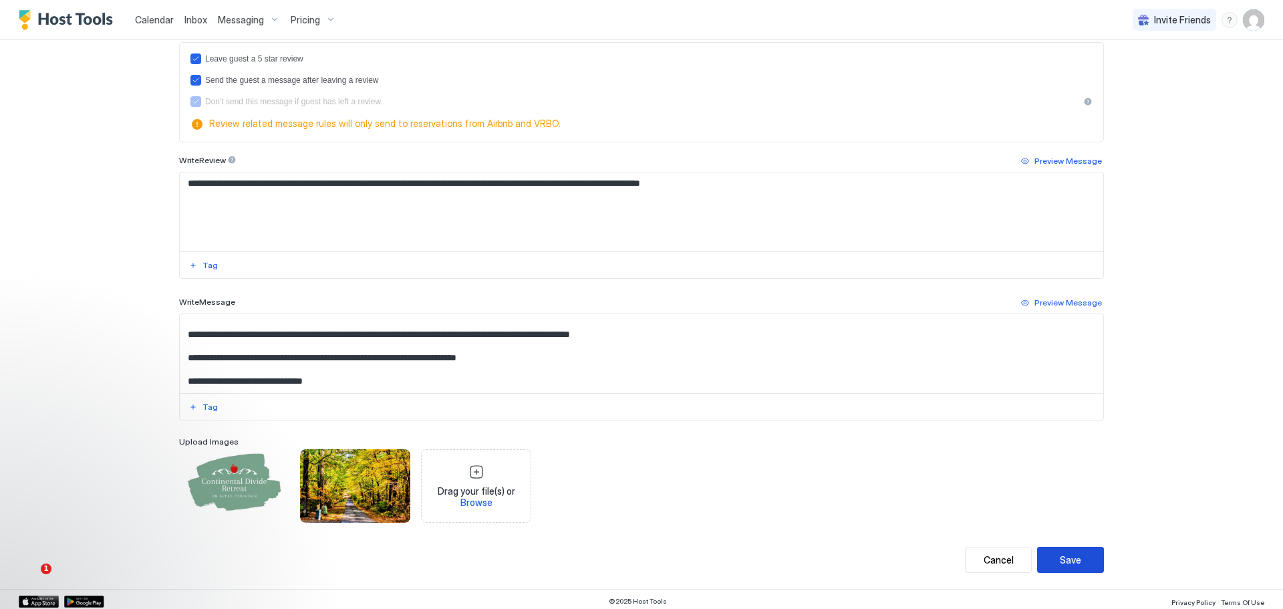 The height and width of the screenshot is (609, 1283). Describe the element at coordinates (998, 559) in the screenshot. I see `div: Cancel` at that location.